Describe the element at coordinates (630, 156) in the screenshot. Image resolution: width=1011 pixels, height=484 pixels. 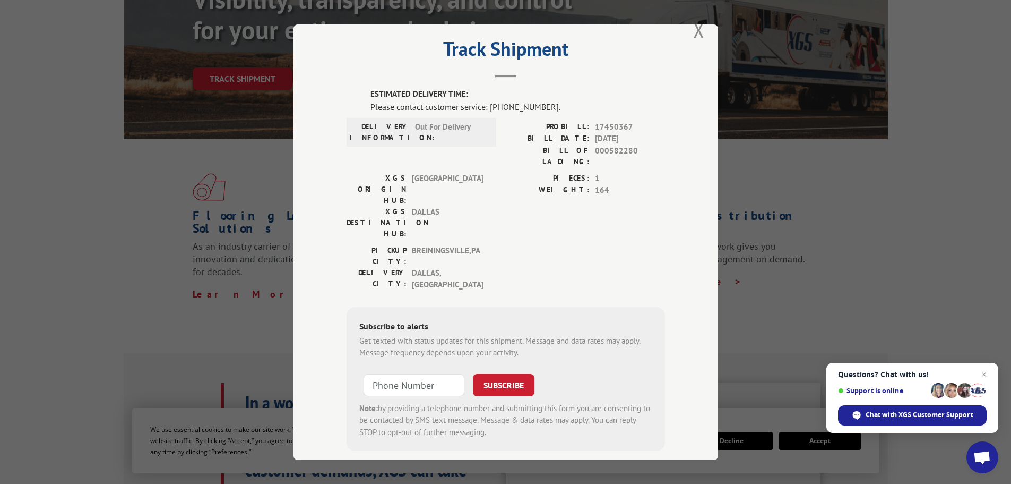
I see `span: 000582280` at that location.